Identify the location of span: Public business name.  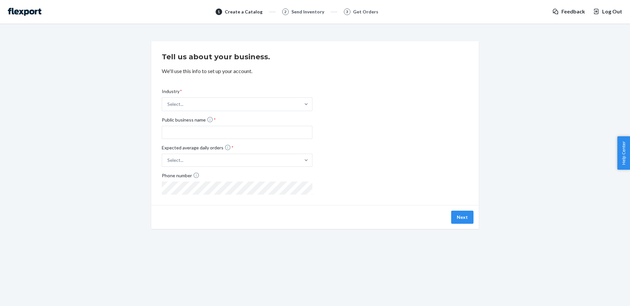
(189, 121).